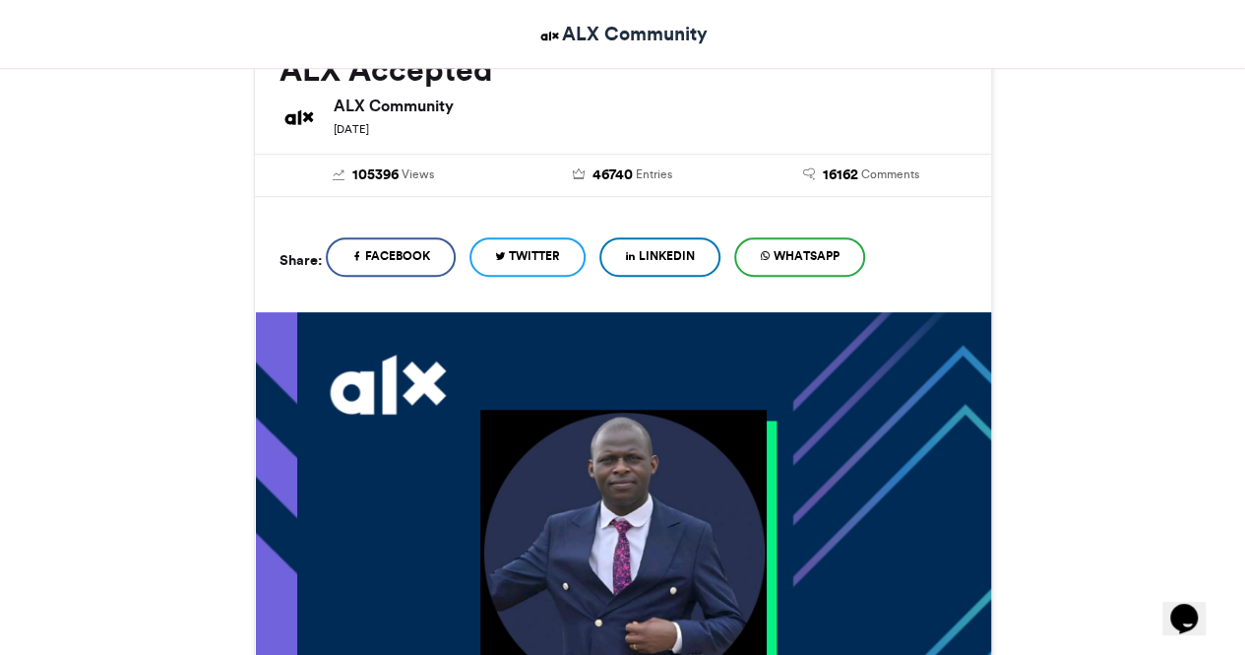 The height and width of the screenshot is (655, 1245). What do you see at coordinates (375, 175) in the screenshot?
I see `span: 105396` at bounding box center [375, 175].